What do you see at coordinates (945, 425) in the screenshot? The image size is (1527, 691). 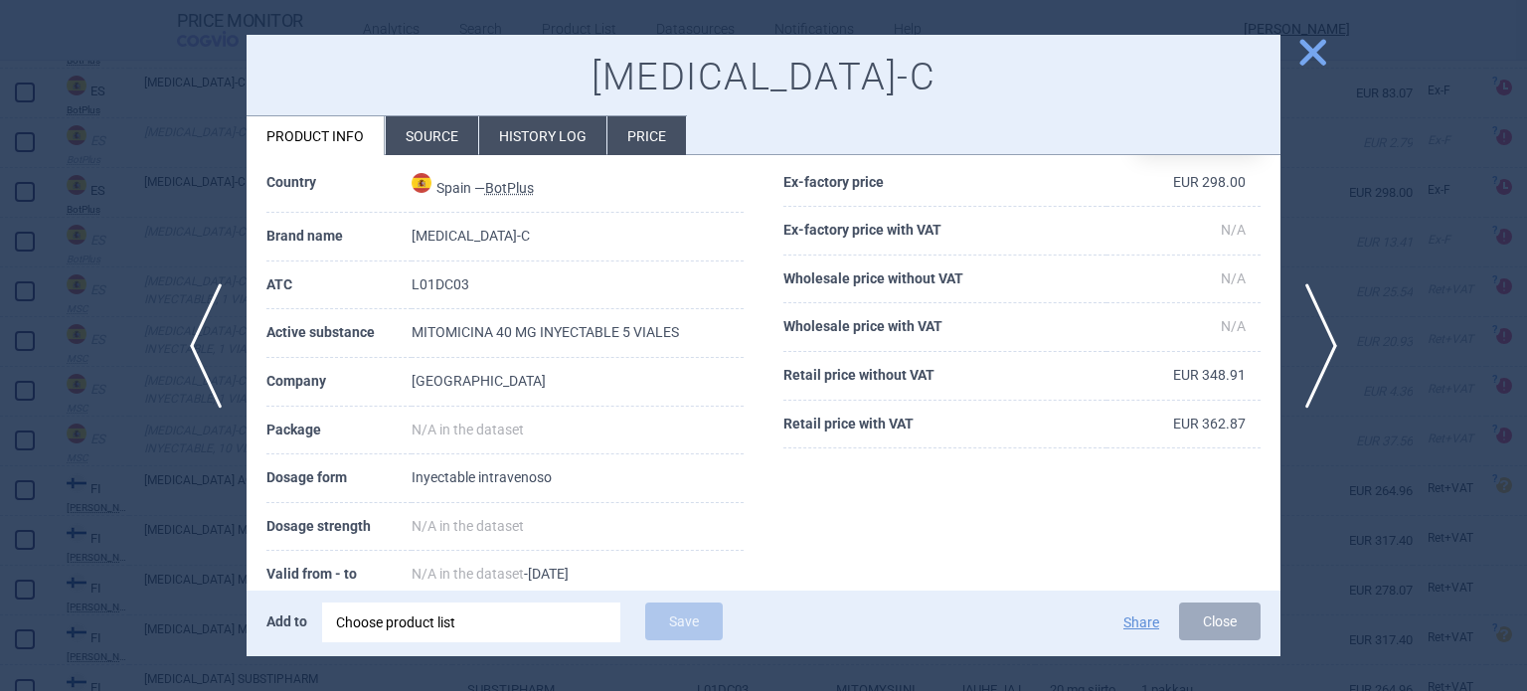 I see `th: Retail price with VAT` at bounding box center [945, 425].